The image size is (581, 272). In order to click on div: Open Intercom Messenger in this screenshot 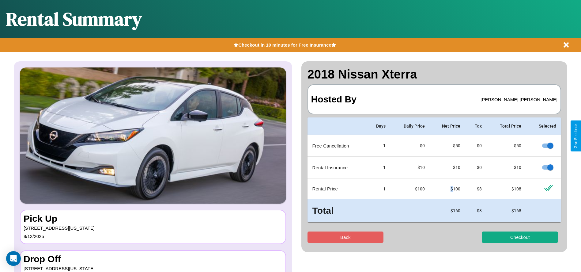, I will do `click(13, 258)`.